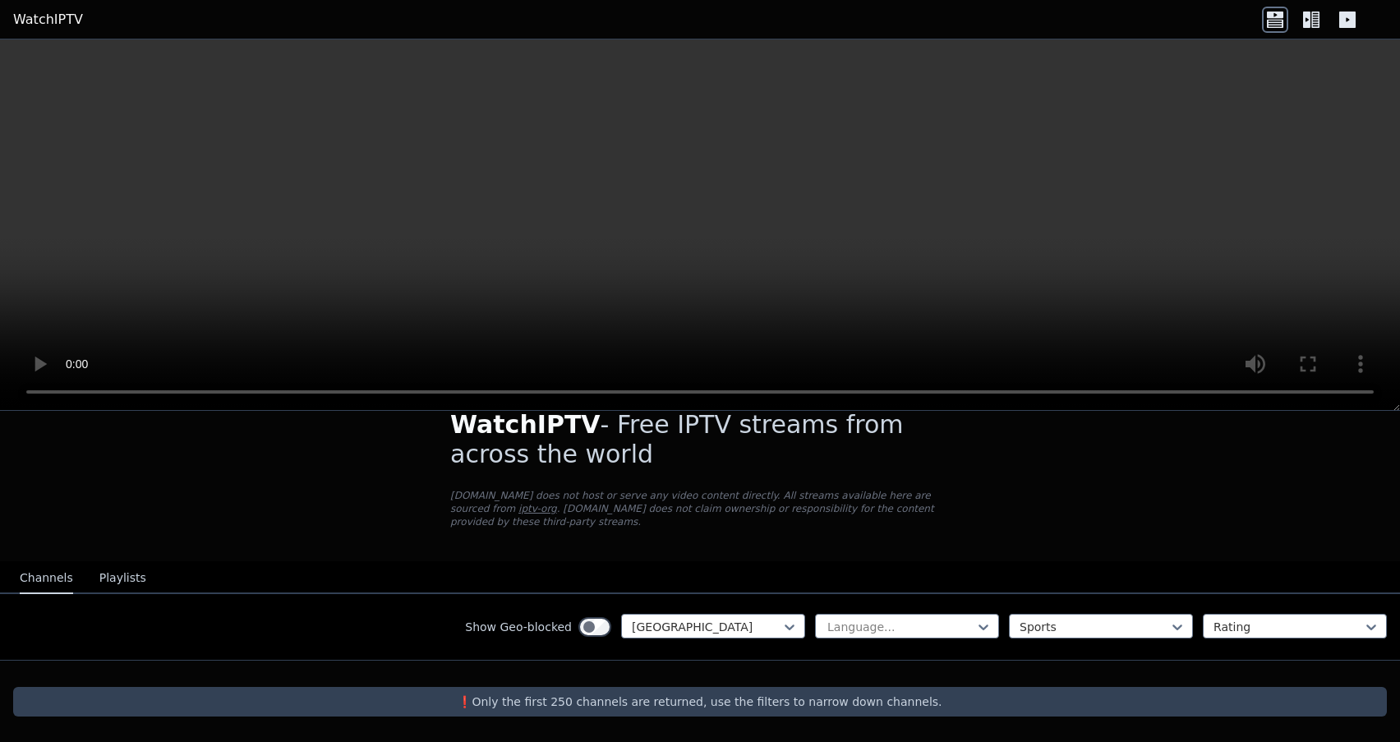  Describe the element at coordinates (122, 578) in the screenshot. I see `button: Playlists` at that location.